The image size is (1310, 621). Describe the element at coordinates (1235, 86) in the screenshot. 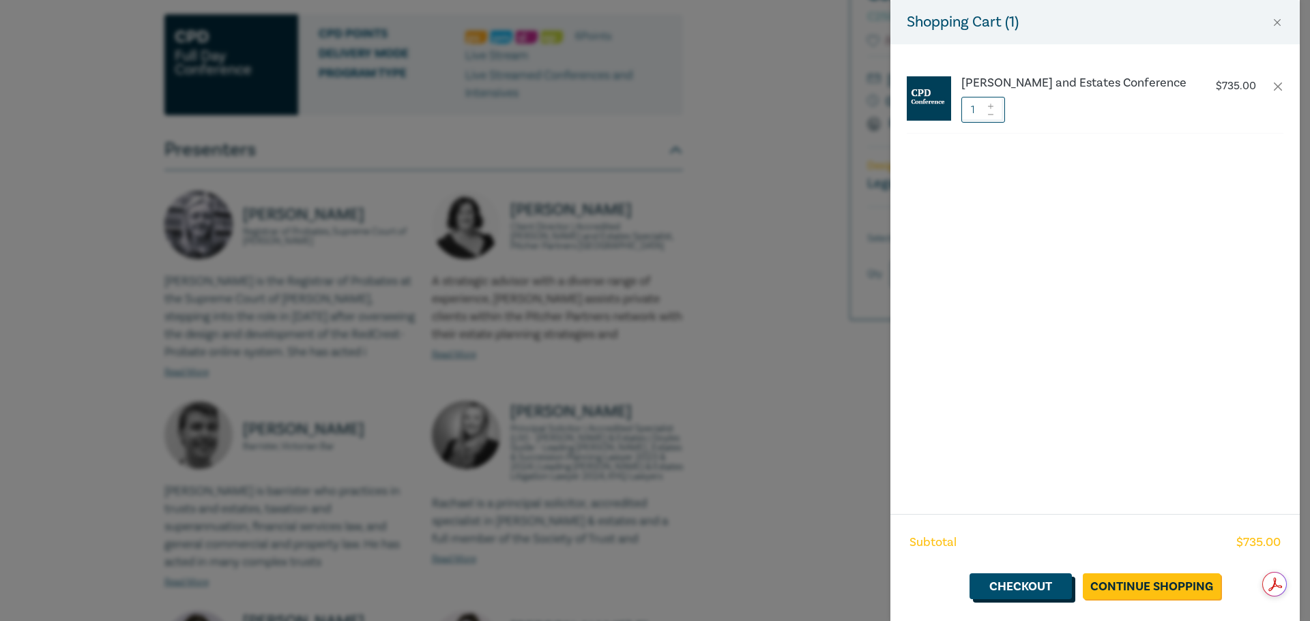

I see `p: $ 735.00` at that location.